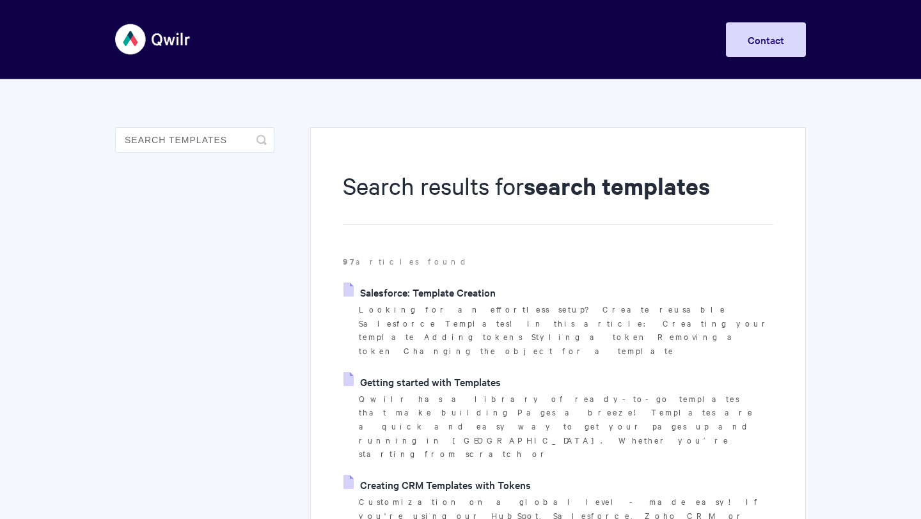 This screenshot has height=519, width=921. I want to click on input: Search, so click(194, 140).